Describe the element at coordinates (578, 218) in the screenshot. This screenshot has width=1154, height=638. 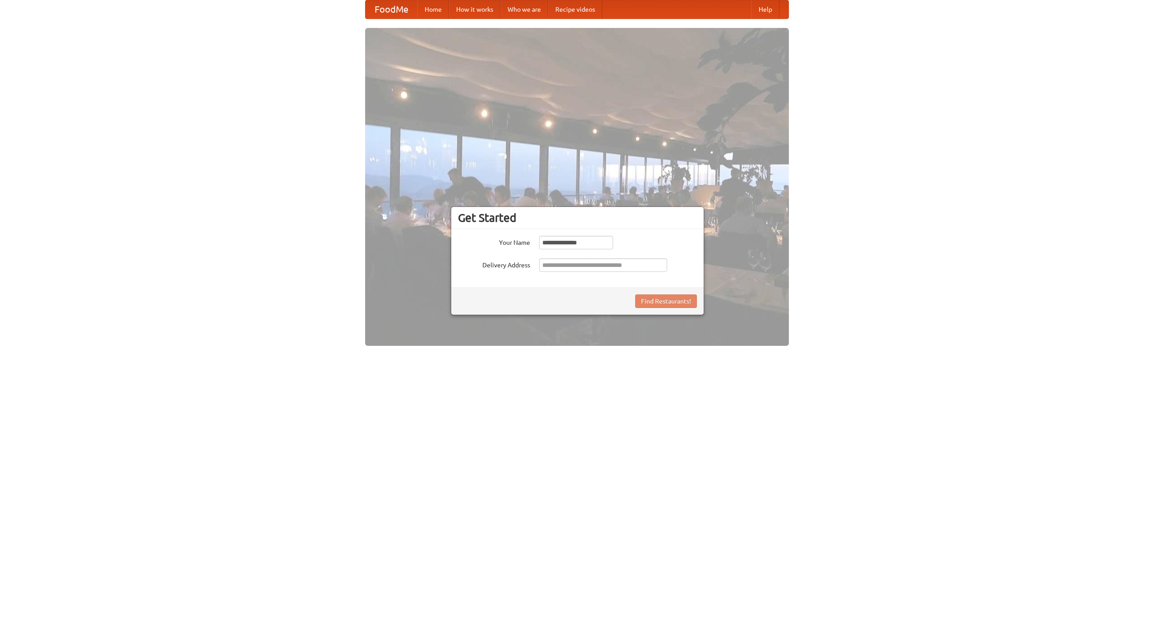
I see `h3: Get Started` at that location.